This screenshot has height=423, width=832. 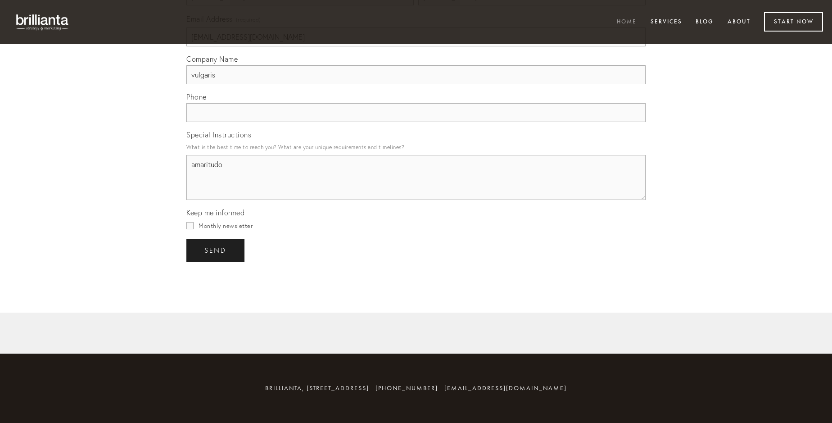 I want to click on span: send, so click(x=215, y=250).